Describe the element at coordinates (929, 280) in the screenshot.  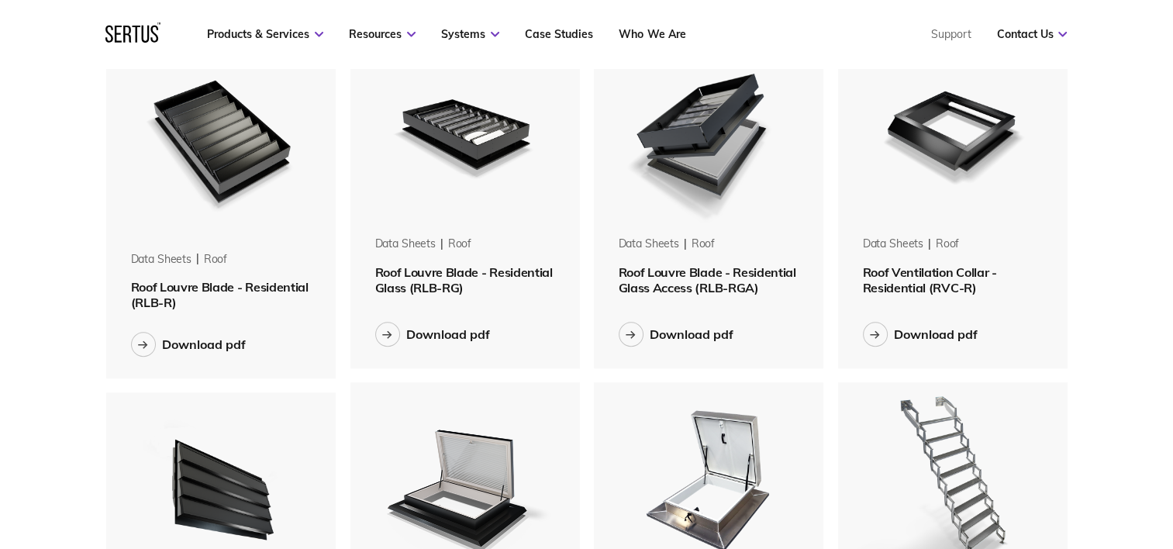
I see `span: Roof Ventilation Collar - Residential (RVC-R)` at that location.